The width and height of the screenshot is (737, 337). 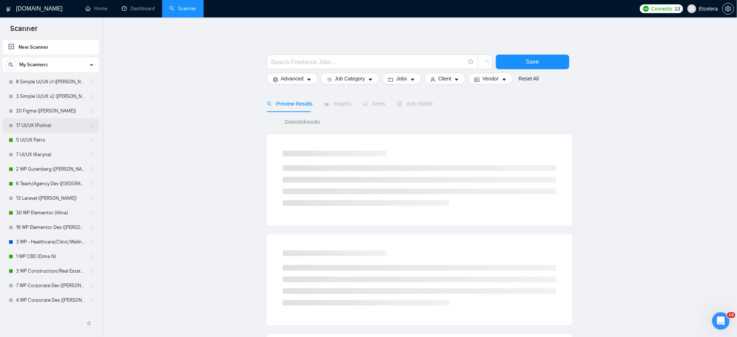 I want to click on button: Save, so click(x=533, y=62).